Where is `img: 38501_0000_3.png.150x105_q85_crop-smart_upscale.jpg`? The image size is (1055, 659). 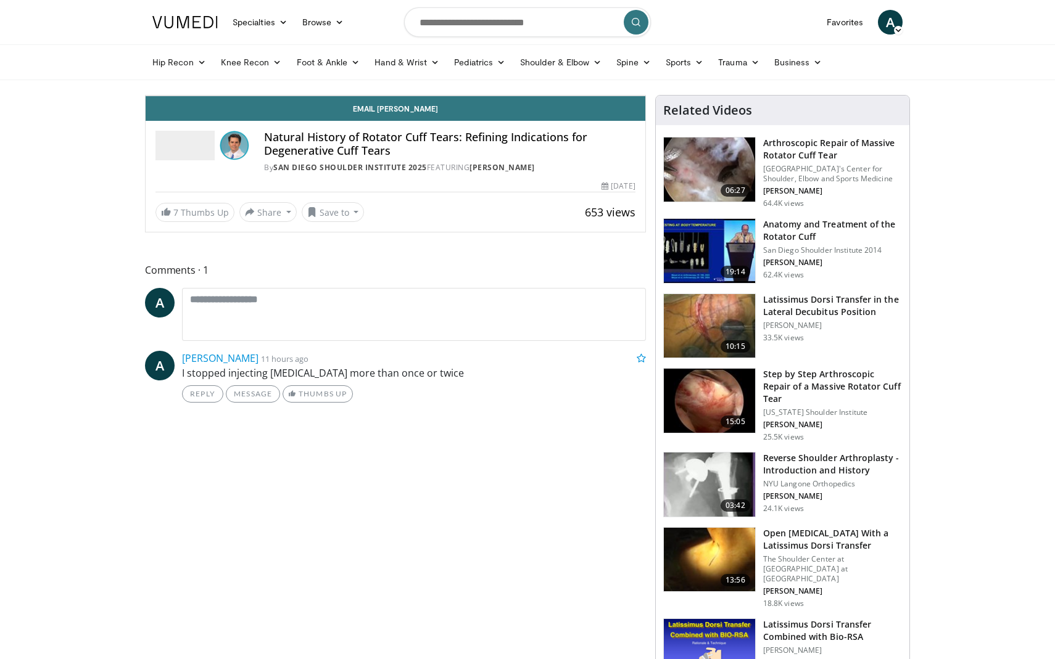
img: 38501_0000_3.png.150x105_q85_crop-smart_upscale.jpg is located at coordinates (709, 326).